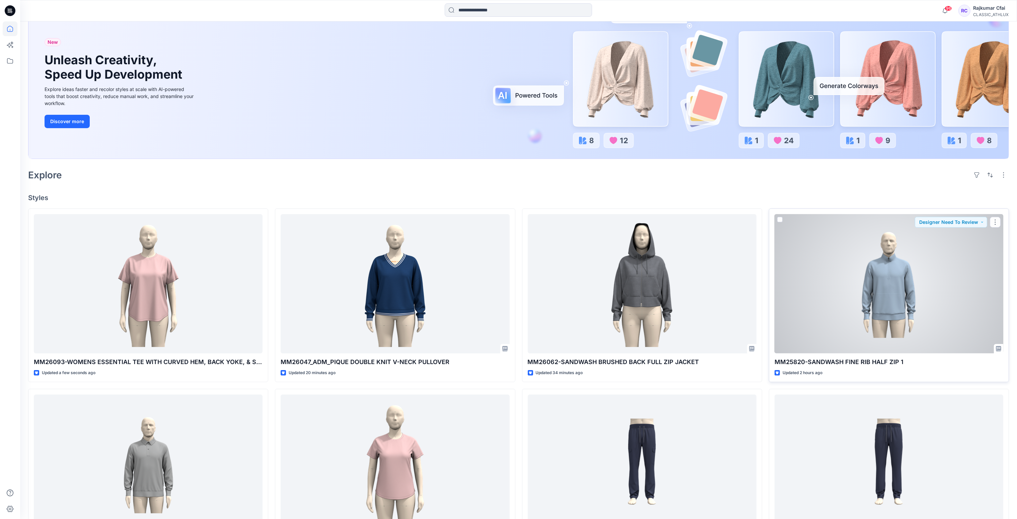 The width and height of the screenshot is (1017, 519). Describe the element at coordinates (69, 373) in the screenshot. I see `p: Updated a few seconds ago` at that location.